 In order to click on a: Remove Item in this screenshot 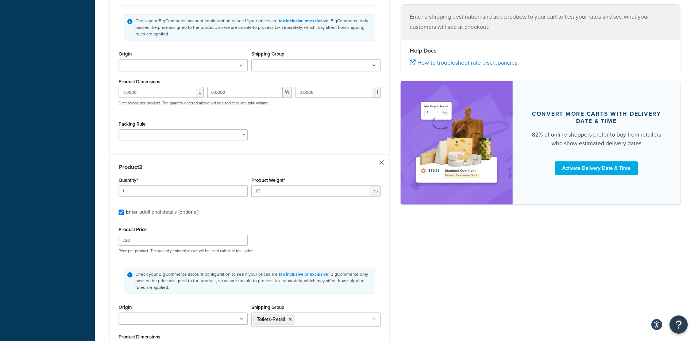, I will do `click(382, 162)`.